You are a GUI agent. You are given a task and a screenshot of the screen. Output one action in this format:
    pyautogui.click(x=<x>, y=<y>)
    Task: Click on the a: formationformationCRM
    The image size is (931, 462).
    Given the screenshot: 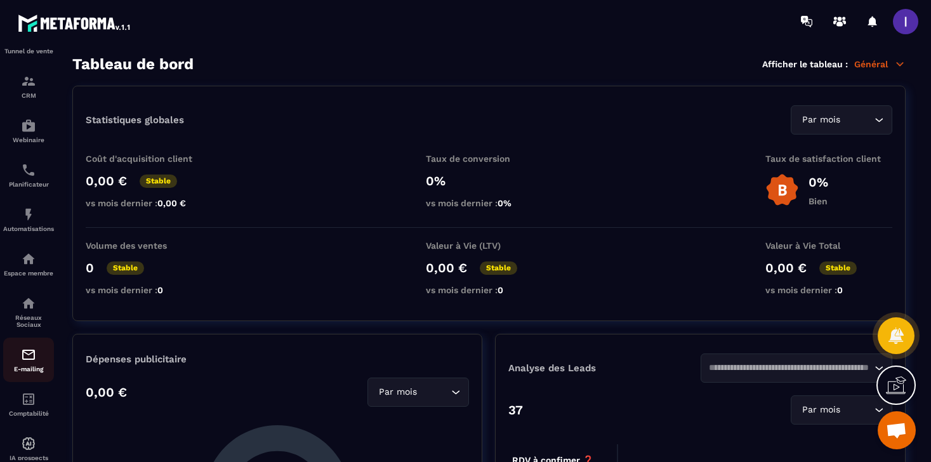 What is the action you would take?
    pyautogui.click(x=29, y=86)
    